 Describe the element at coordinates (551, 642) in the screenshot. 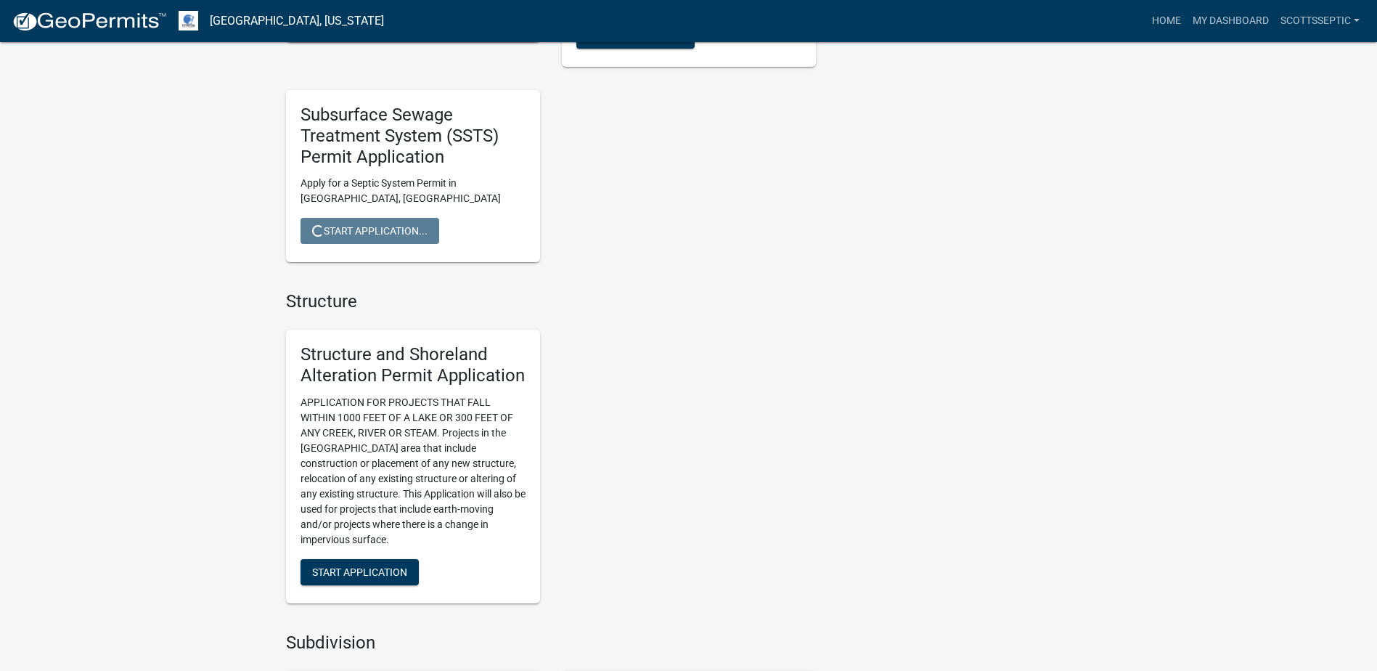

I see `h4: Subdivision` at that location.